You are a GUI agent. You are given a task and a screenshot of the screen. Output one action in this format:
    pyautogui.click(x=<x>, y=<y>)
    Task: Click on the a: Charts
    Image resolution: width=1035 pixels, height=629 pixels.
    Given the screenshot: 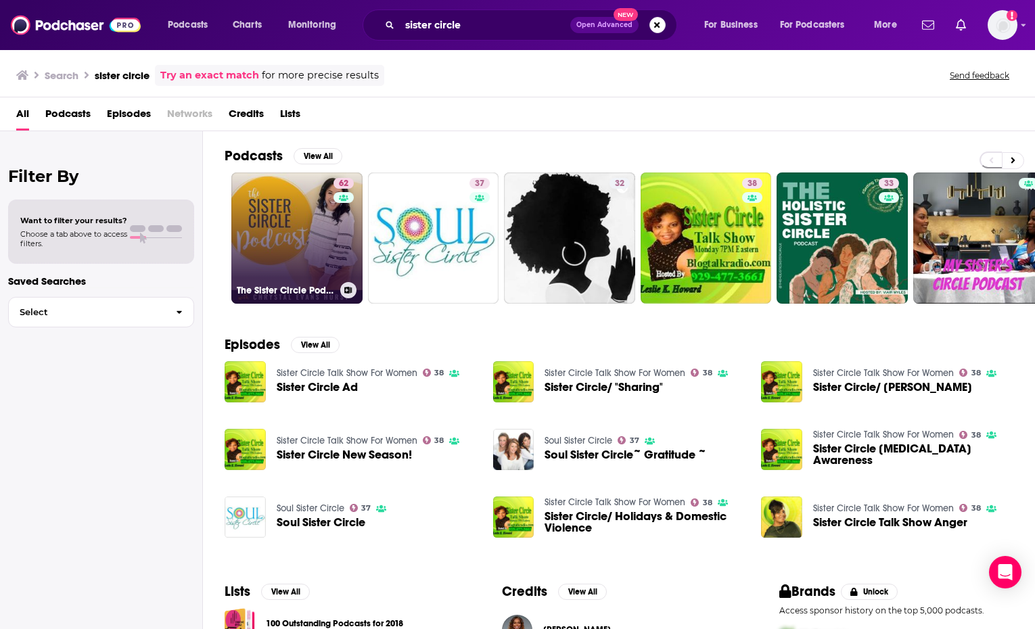 What is the action you would take?
    pyautogui.click(x=247, y=25)
    